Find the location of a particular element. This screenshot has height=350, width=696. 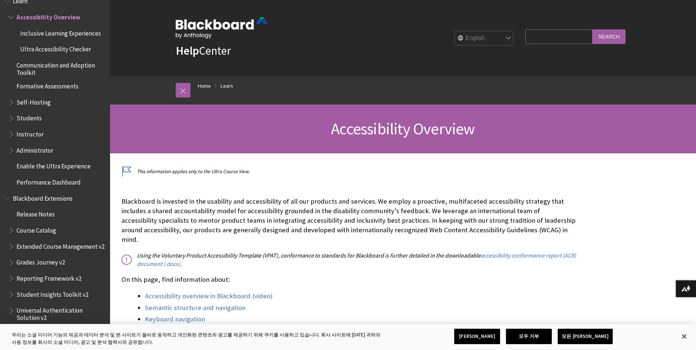

span: Release Notes is located at coordinates (36, 213).